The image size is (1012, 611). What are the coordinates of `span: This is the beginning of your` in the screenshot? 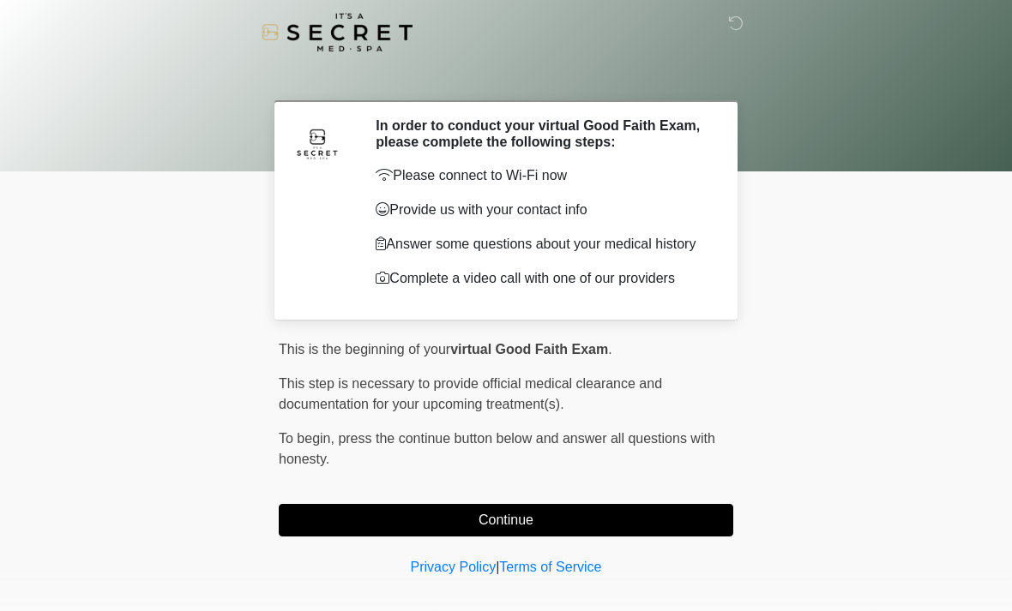 It's located at (364, 349).